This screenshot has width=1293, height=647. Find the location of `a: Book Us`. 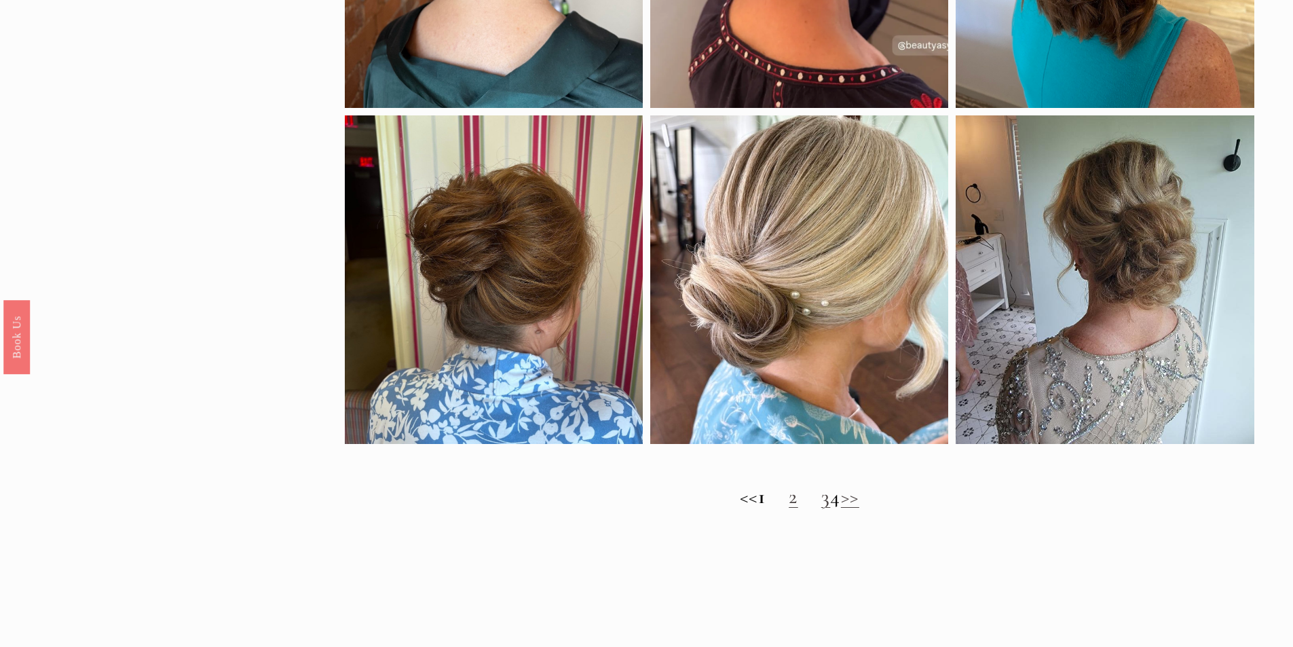

a: Book Us is located at coordinates (16, 336).